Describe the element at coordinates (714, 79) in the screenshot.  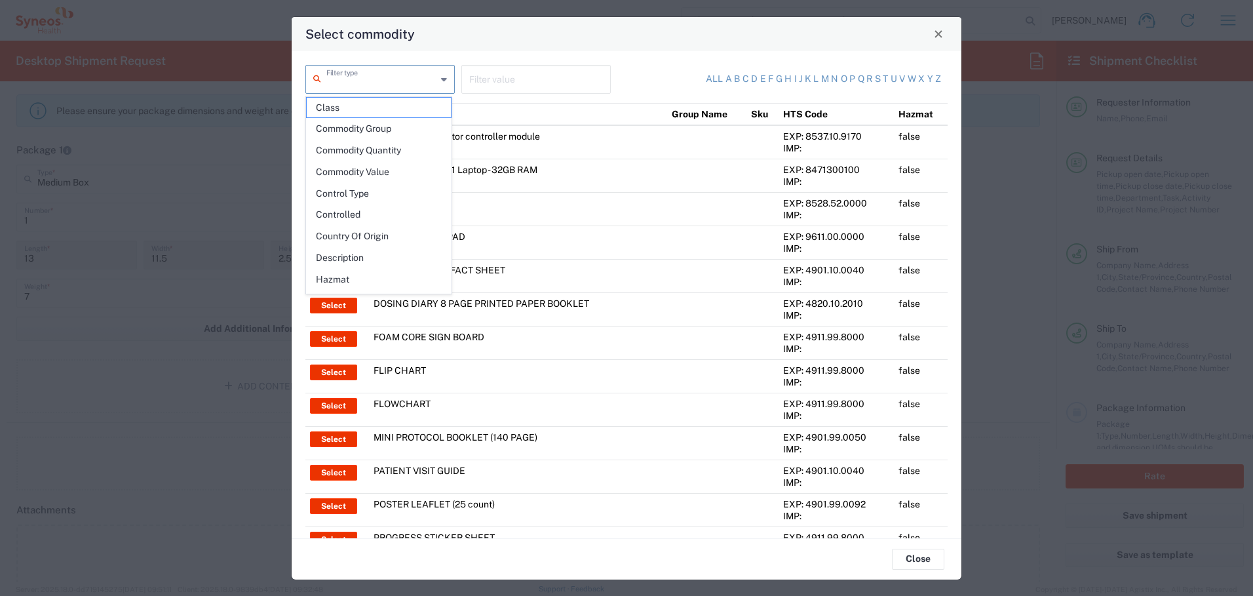
I see `a: All` at that location.